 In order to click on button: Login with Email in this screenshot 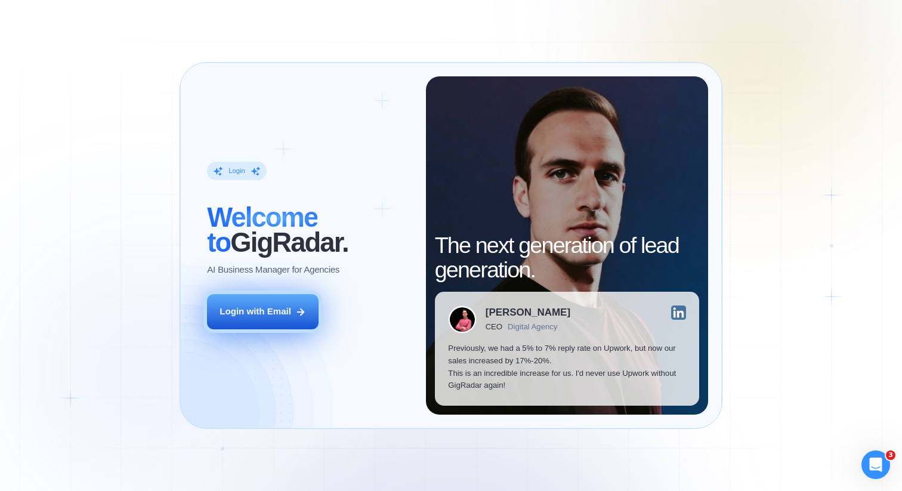, I will do `click(262, 311)`.